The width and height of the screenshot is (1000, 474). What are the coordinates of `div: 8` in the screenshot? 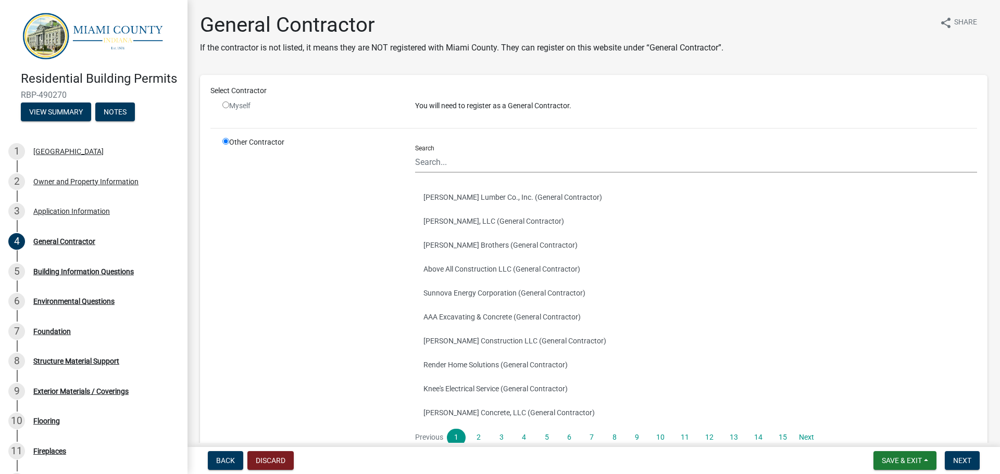 It's located at (17, 361).